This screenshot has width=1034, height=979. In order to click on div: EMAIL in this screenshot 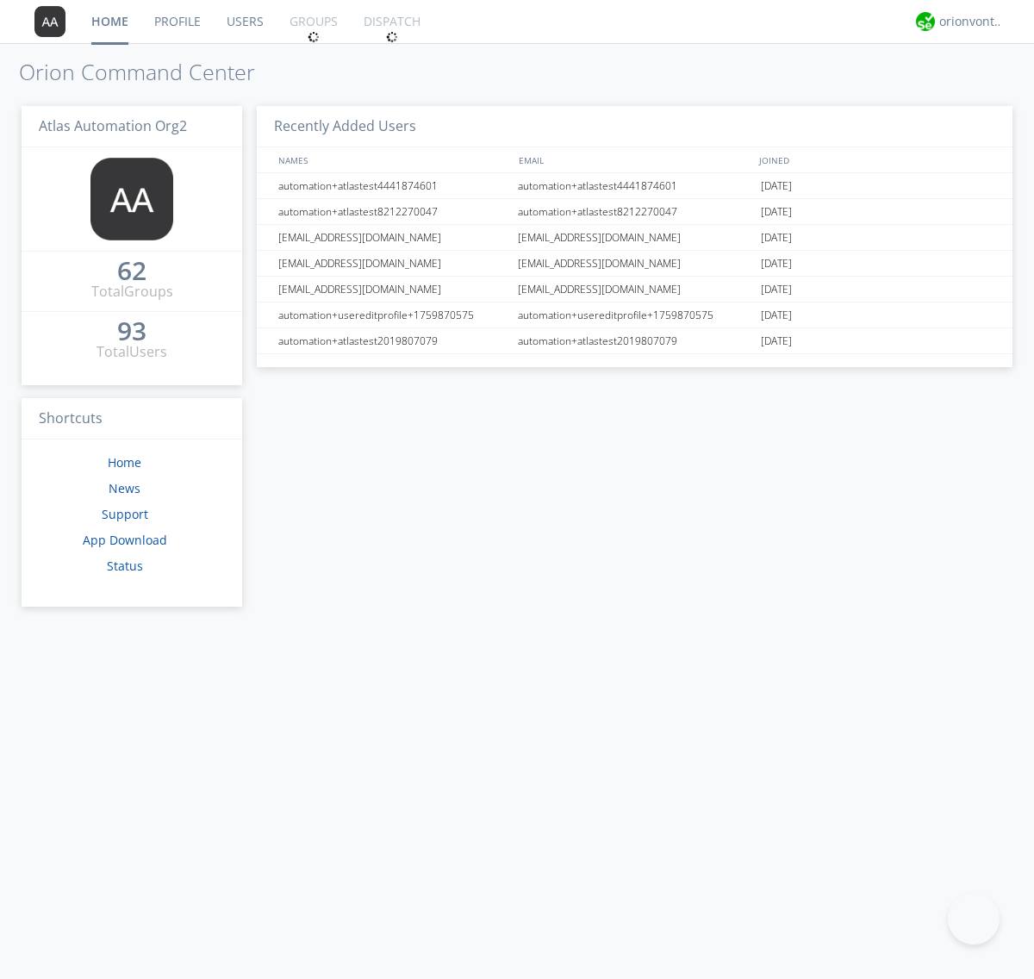, I will do `click(634, 159)`.